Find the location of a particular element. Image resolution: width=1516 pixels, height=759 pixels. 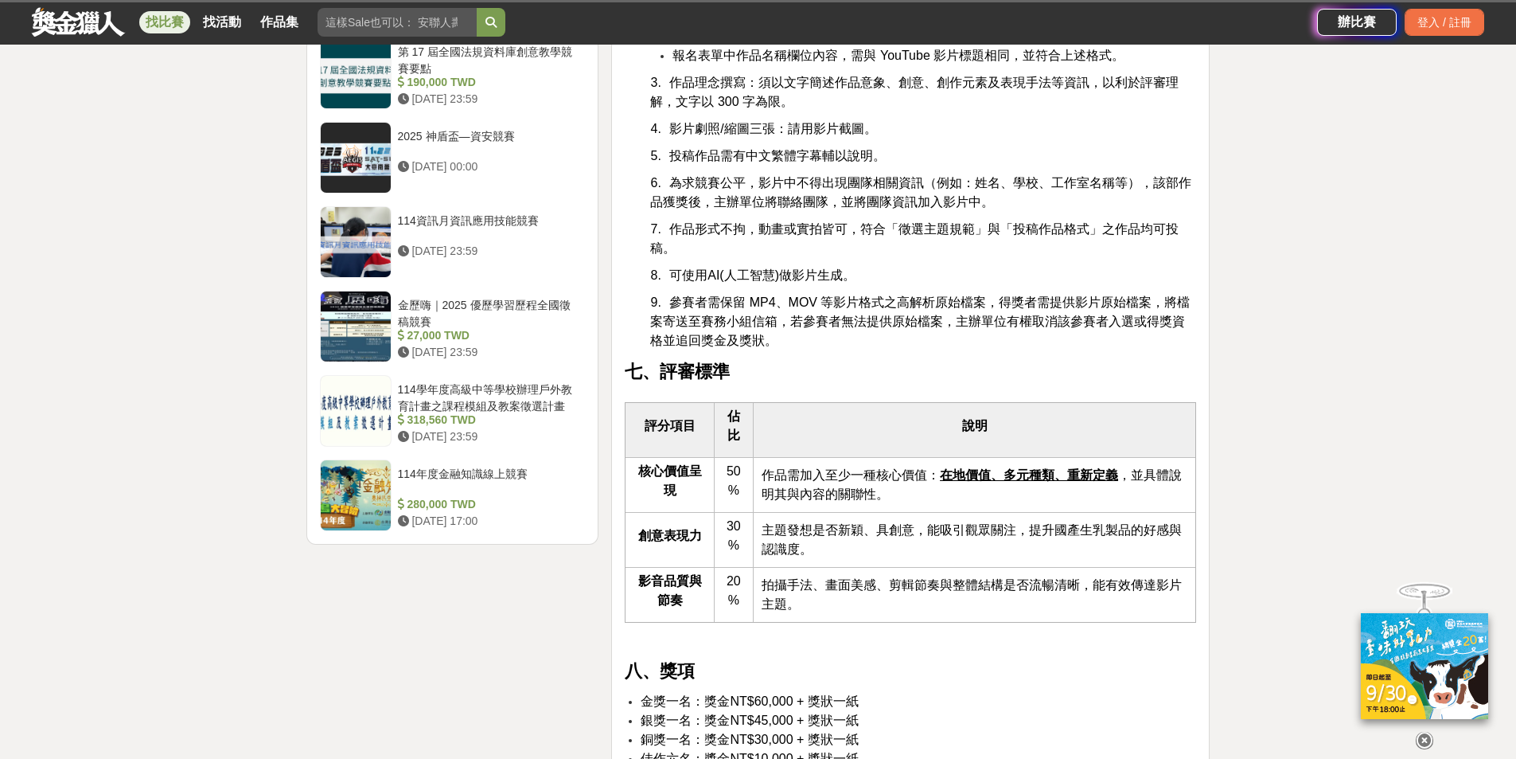

strong: 七、評審標準 is located at coordinates (677, 371).